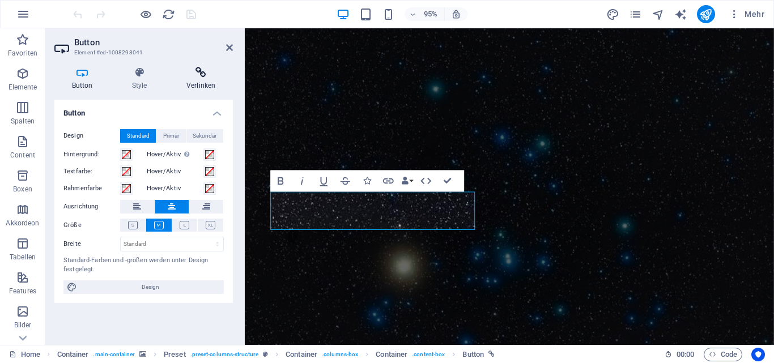  Describe the element at coordinates (143, 287) in the screenshot. I see `button: Design` at that location.